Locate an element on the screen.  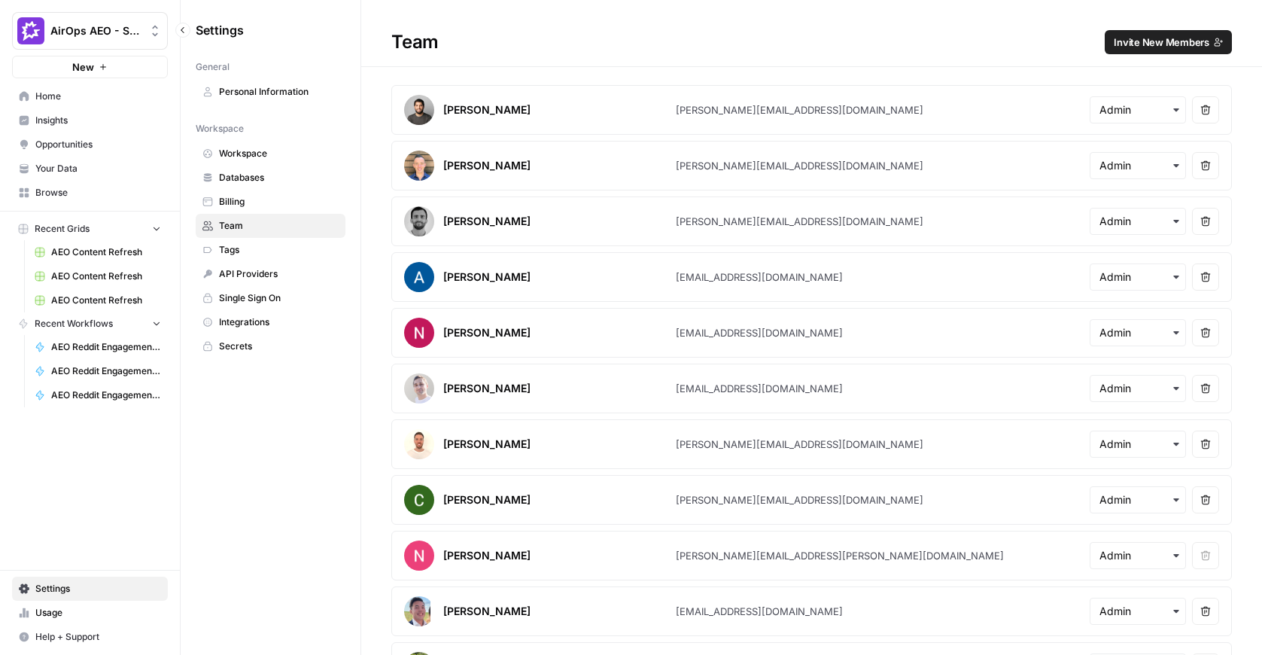
span: Recent Workflows is located at coordinates (74, 324).